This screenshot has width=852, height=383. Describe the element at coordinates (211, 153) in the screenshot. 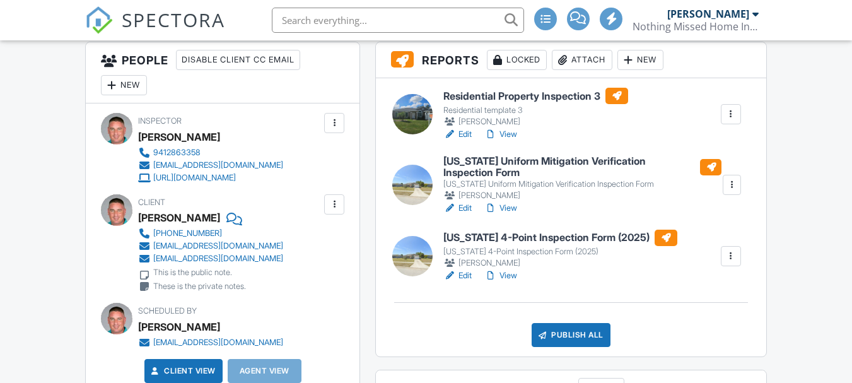

I see `a: 9412863358` at that location.